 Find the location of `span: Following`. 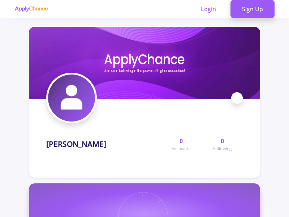

span: Following is located at coordinates (223, 149).